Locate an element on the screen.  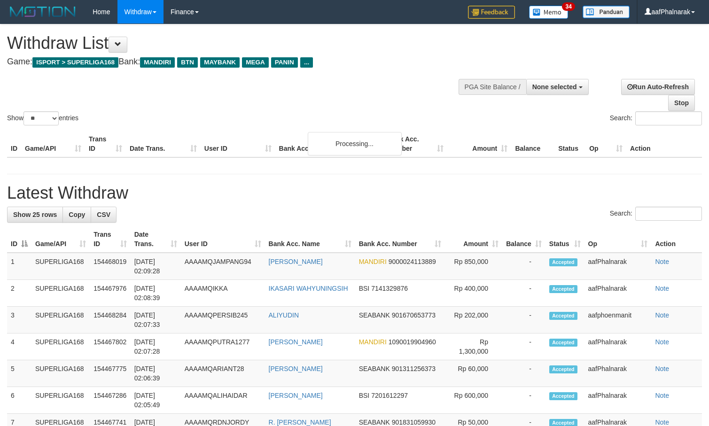
label: Search: is located at coordinates (656, 118).